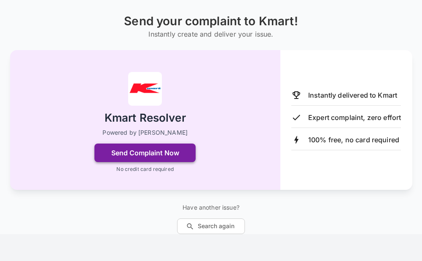 The image size is (422, 261). I want to click on p: Instantly delivered to Kmart, so click(353, 95).